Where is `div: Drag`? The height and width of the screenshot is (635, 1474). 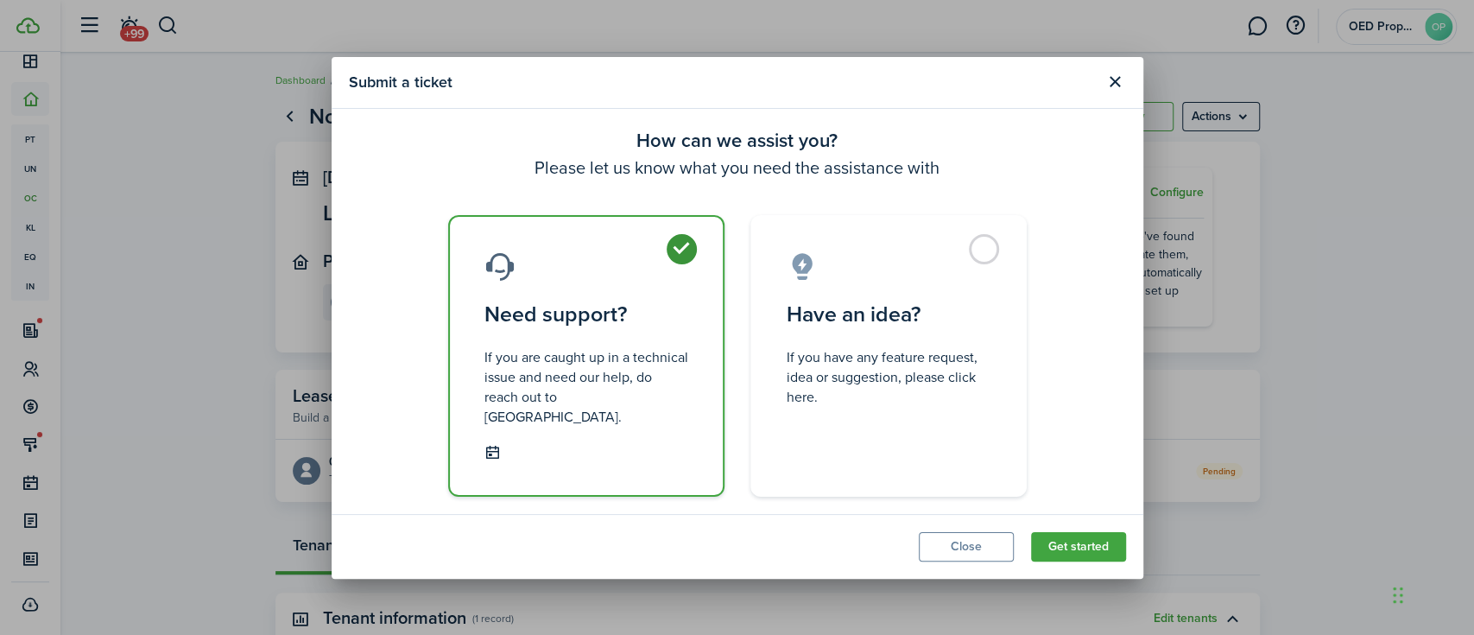 div: Drag is located at coordinates (1398, 595).